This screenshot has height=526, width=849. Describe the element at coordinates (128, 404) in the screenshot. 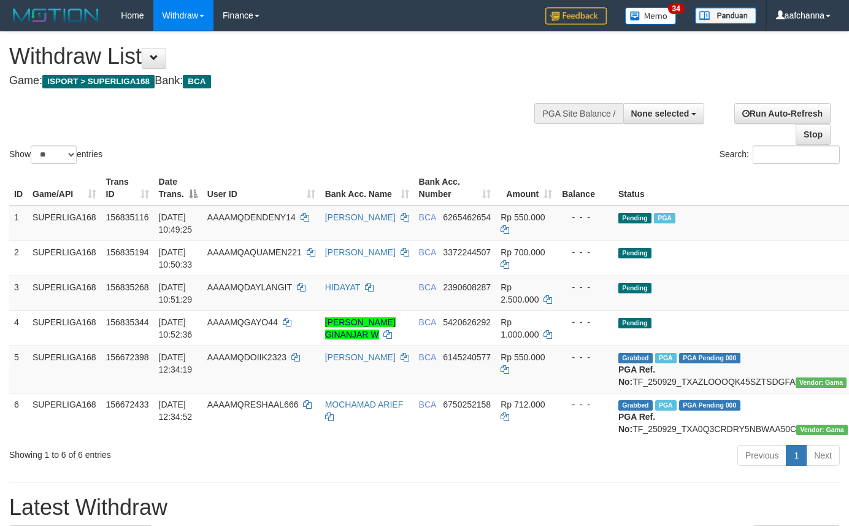

I see `span: 156672433` at that location.